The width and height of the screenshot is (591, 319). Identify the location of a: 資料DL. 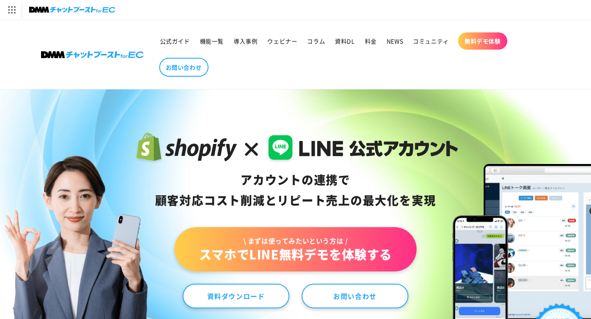
(345, 41).